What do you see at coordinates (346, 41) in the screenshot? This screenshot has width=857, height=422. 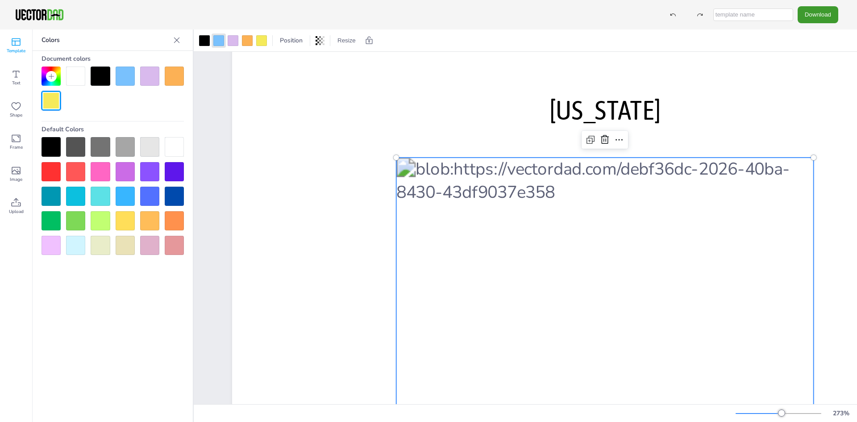 I see `button: Resize` at bounding box center [346, 41].